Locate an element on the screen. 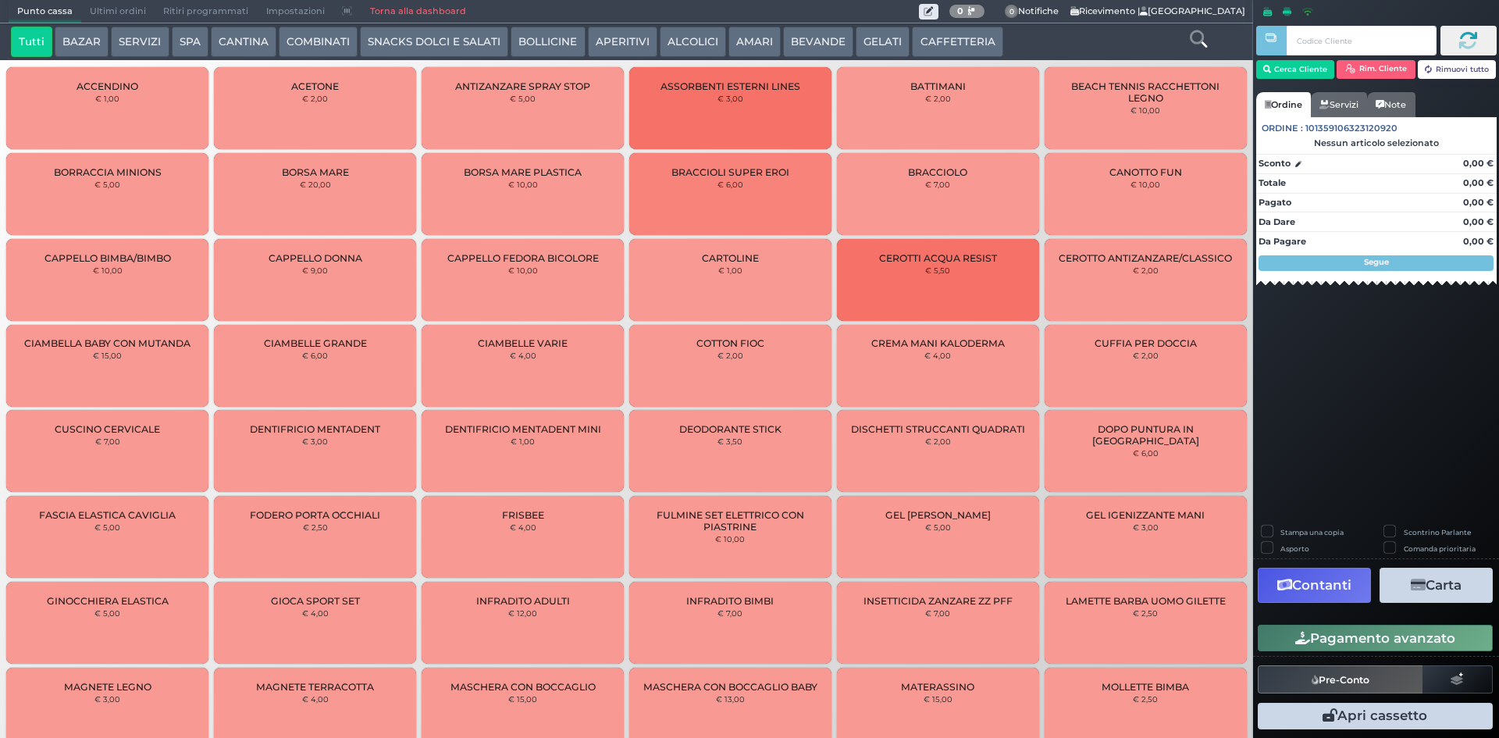 The height and width of the screenshot is (738, 1499). strong: Da Dare is located at coordinates (1277, 222).